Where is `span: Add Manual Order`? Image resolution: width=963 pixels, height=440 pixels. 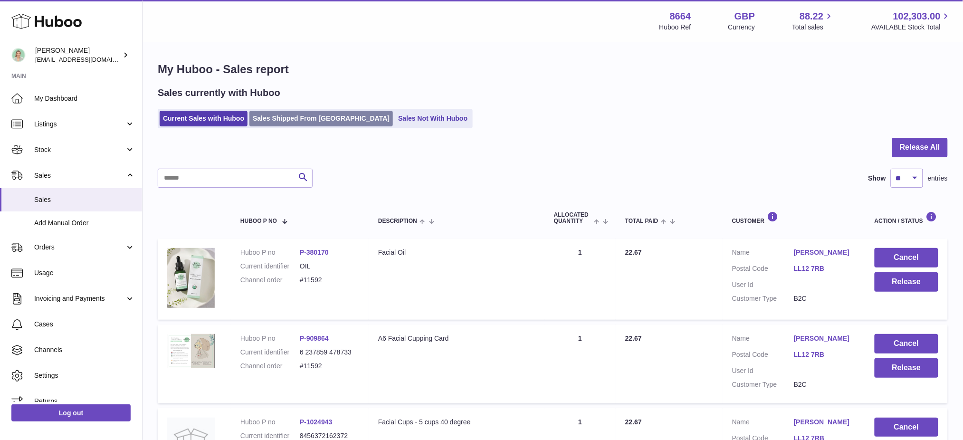
span: Add Manual Order is located at coordinates (85, 223).